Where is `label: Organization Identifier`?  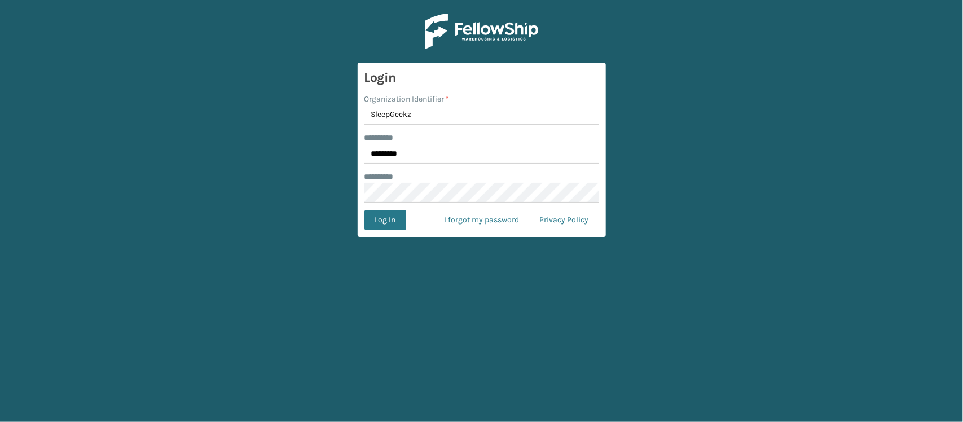
label: Organization Identifier is located at coordinates (407, 99).